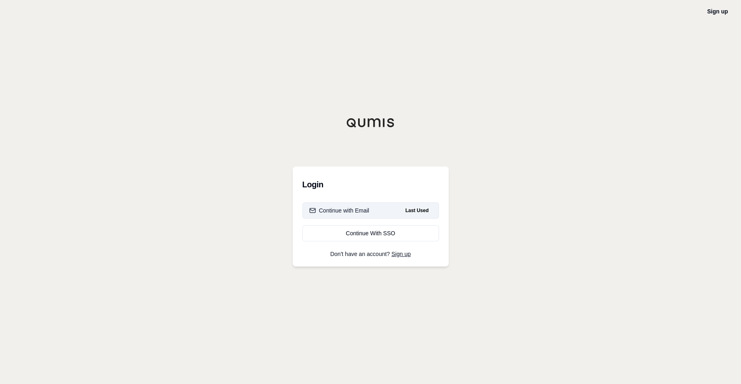  What do you see at coordinates (417, 211) in the screenshot?
I see `span: Last Used` at bounding box center [417, 211].